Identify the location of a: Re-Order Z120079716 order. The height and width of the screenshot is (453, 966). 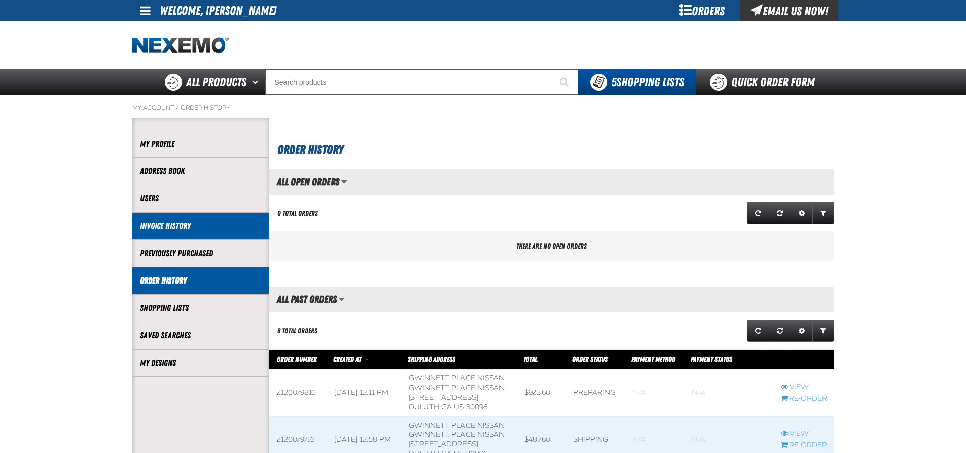
(804, 445).